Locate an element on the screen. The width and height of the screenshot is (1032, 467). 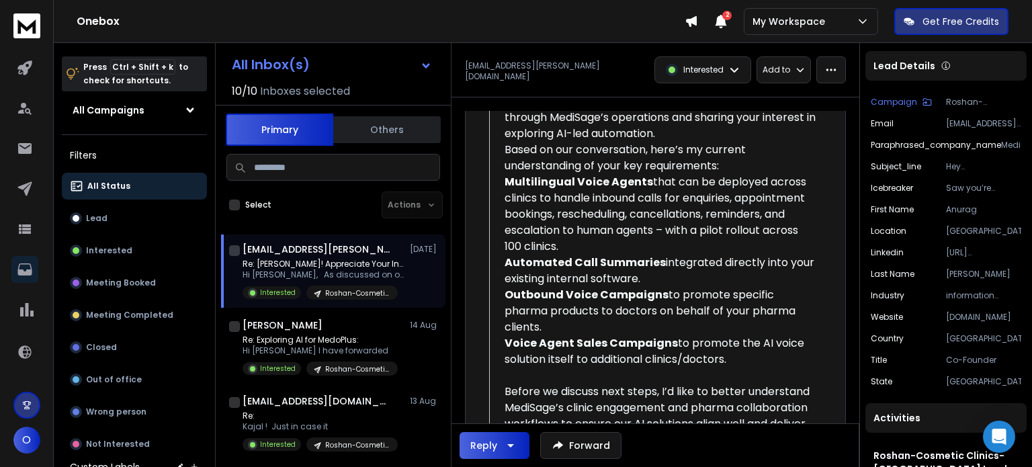
p: Co-Founder is located at coordinates (984, 360).